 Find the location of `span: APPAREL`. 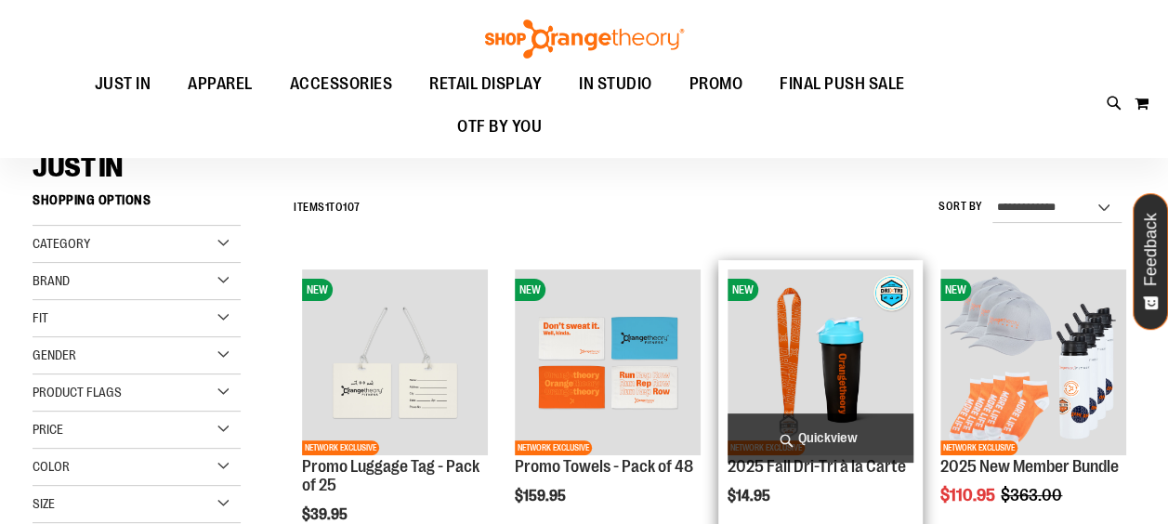

span: APPAREL is located at coordinates (220, 84).